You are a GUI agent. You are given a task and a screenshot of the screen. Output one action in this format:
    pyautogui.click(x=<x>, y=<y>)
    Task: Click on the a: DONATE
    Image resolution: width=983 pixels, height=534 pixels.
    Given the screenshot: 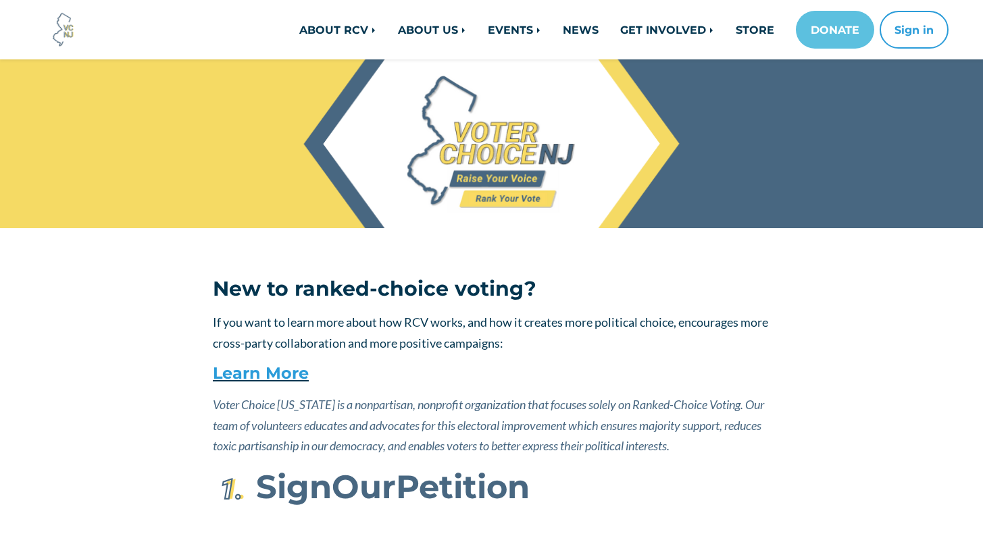 What is the action you would take?
    pyautogui.click(x=835, y=30)
    